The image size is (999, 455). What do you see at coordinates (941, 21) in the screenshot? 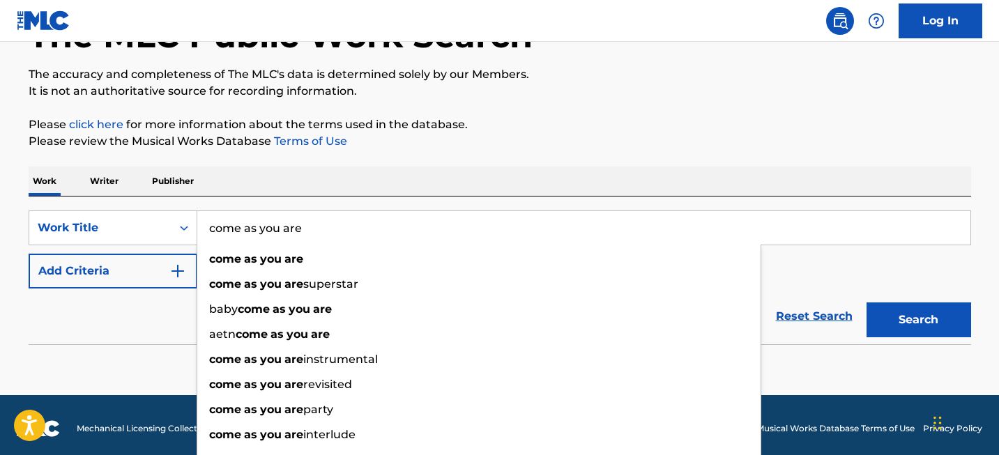
I see `a: Log In` at bounding box center [941, 21].